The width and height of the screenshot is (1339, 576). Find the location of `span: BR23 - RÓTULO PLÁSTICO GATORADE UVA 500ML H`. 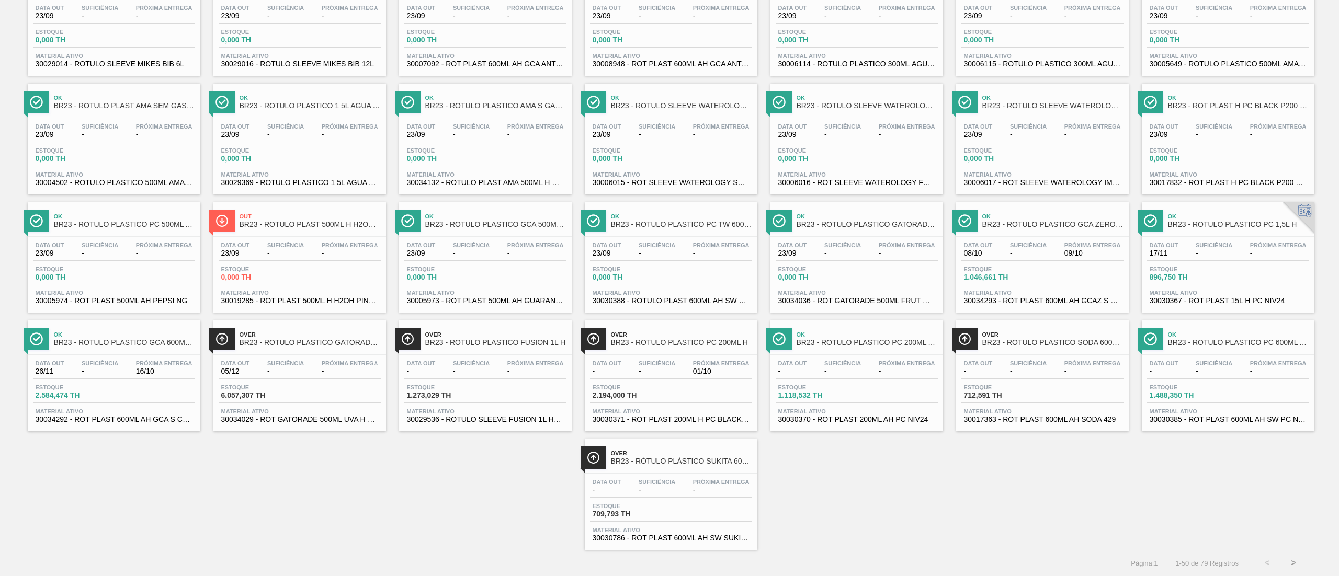

span: BR23 - RÓTULO PLÁSTICO GATORADE UVA 500ML H is located at coordinates (310, 343).